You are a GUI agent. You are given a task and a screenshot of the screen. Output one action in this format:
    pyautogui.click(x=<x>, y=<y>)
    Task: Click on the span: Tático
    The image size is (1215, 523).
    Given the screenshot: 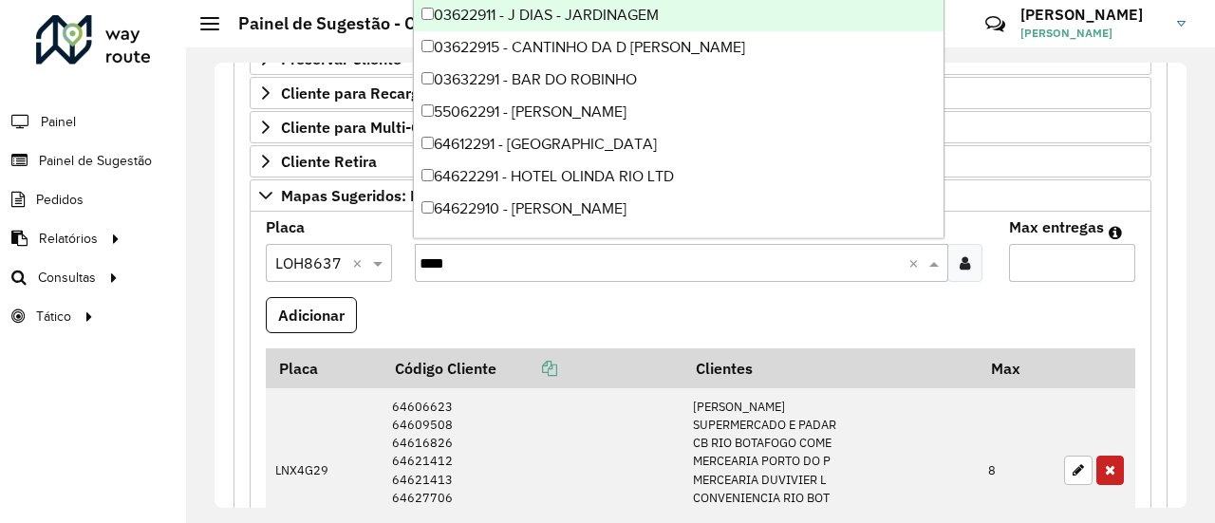 What is the action you would take?
    pyautogui.click(x=53, y=316)
    